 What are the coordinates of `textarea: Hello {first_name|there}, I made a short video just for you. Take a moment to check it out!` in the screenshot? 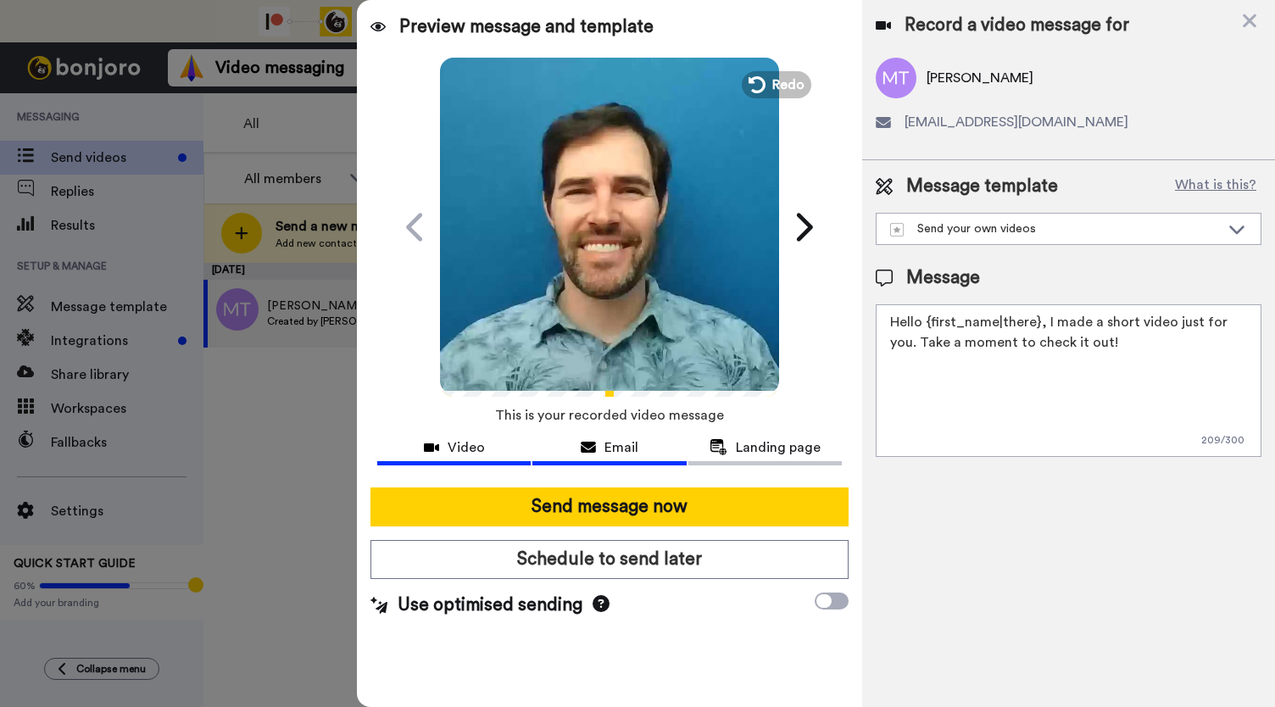 It's located at (1068, 381).